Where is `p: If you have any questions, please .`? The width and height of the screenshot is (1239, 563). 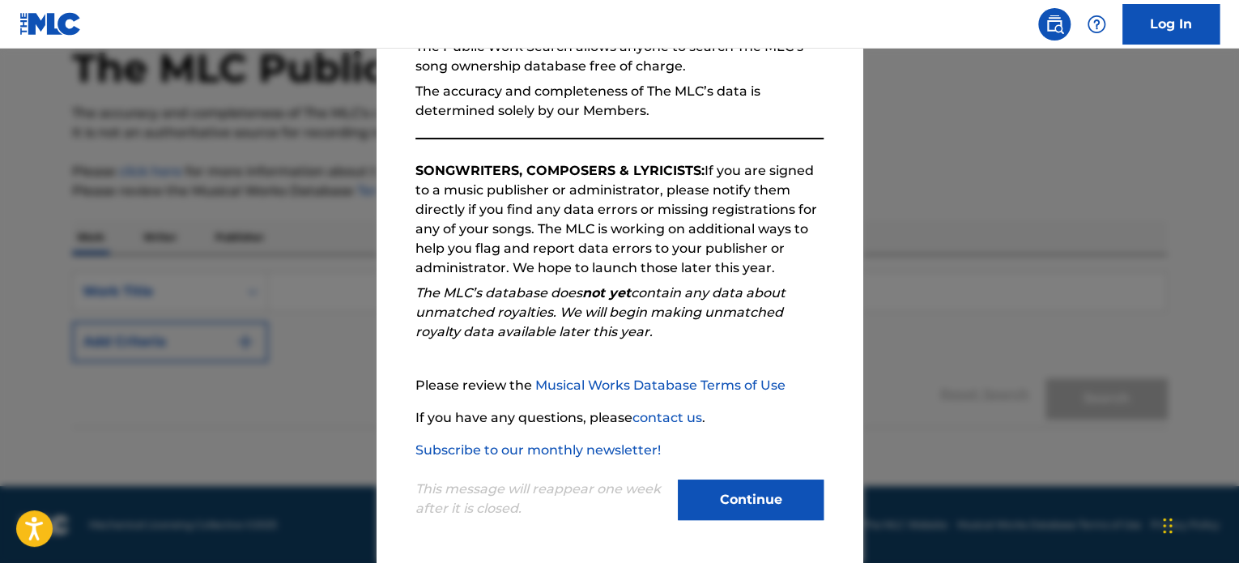
p: If you have any questions, please . is located at coordinates (619, 418).